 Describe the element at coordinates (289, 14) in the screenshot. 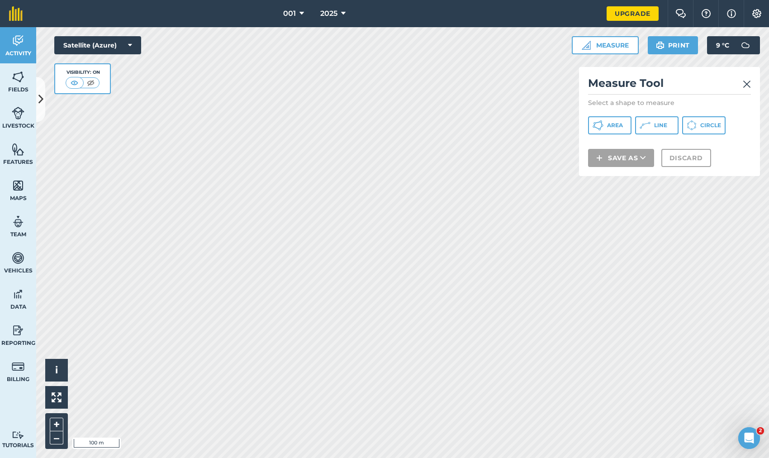

I see `span: 001` at that location.